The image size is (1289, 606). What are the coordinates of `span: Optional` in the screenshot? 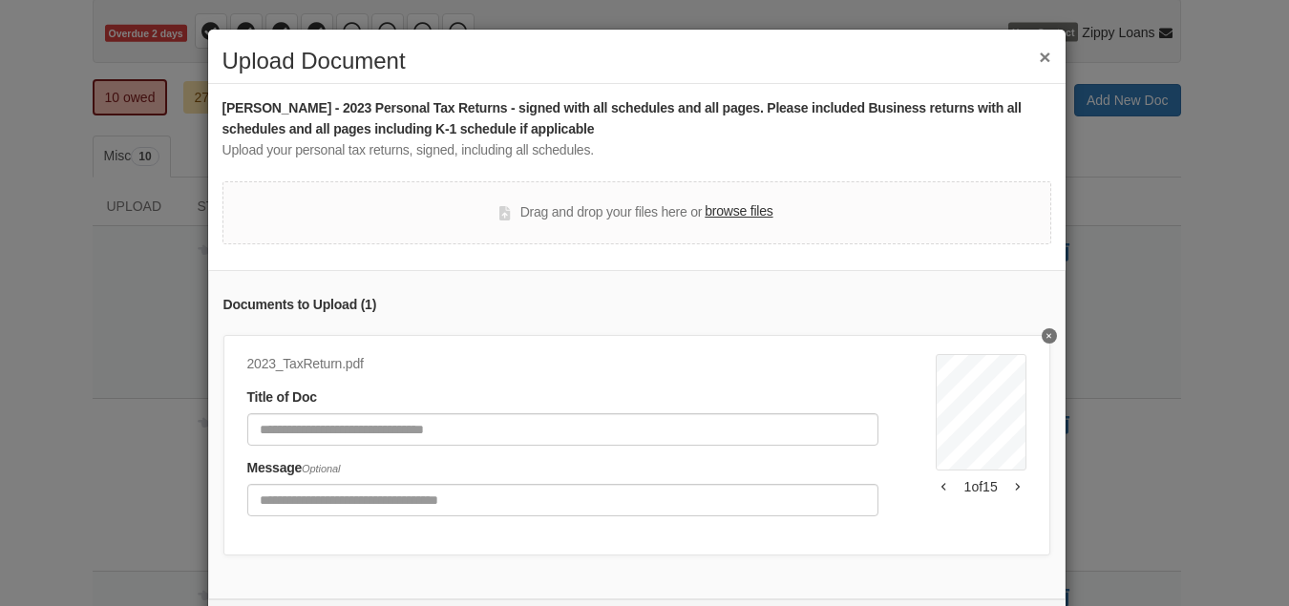 It's located at (321, 469).